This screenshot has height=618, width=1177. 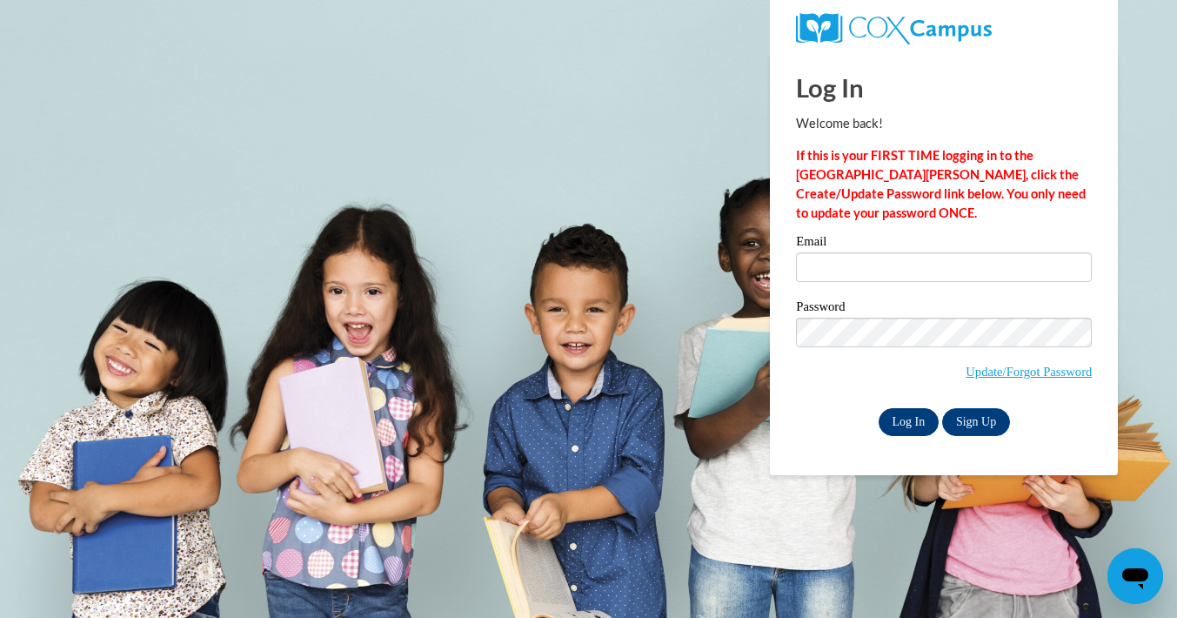 What do you see at coordinates (894, 29) in the screenshot?
I see `img: COX Campus` at bounding box center [894, 29].